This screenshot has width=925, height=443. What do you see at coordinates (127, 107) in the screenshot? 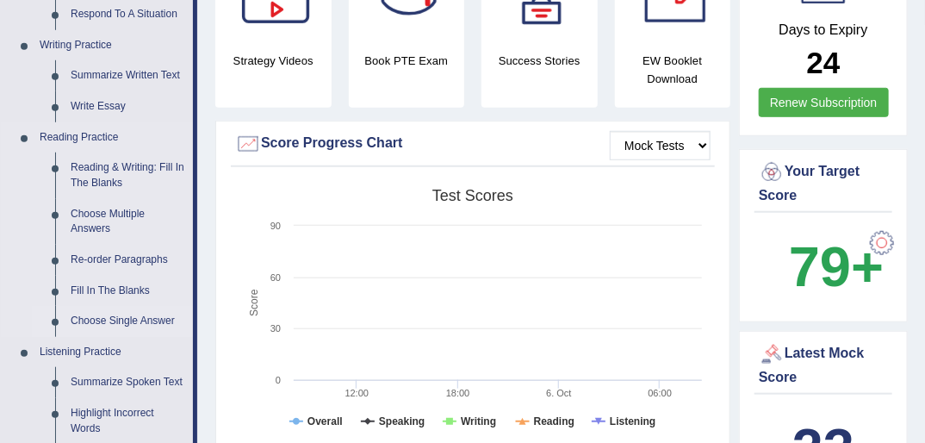
I see `a: Write Essay` at bounding box center [127, 107].